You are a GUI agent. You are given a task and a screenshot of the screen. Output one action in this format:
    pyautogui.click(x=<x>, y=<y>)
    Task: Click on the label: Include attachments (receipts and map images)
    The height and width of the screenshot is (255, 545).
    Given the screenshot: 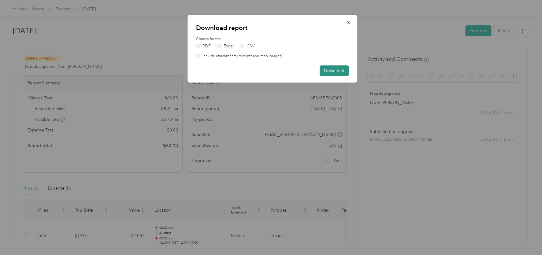 What is the action you would take?
    pyautogui.click(x=242, y=56)
    